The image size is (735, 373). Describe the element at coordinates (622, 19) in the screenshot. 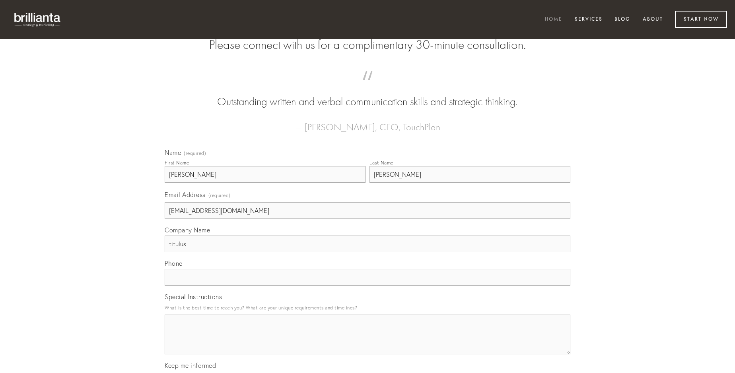

I see `a: Blog` at that location.